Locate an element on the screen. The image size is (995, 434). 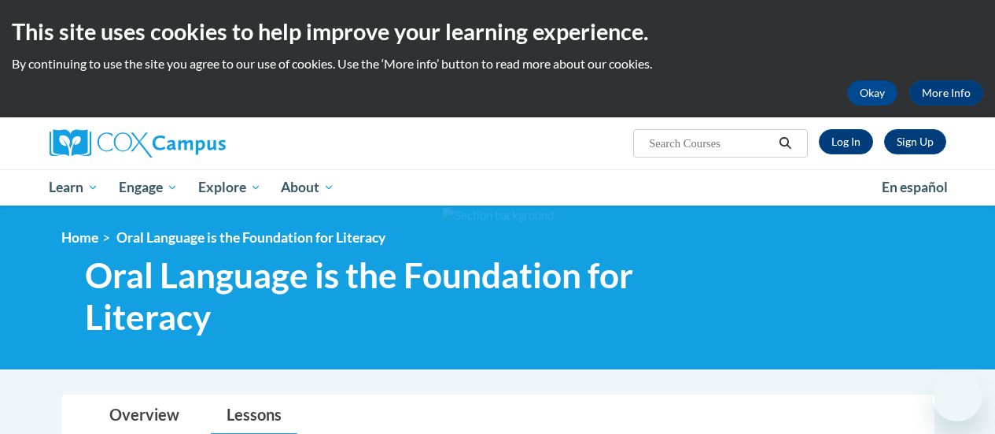
a: Engage is located at coordinates (148, 187).